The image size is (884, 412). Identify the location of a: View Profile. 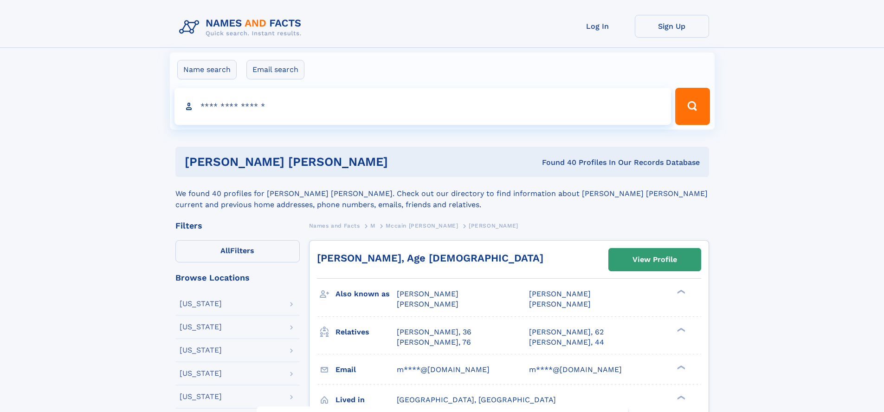
(655, 259).